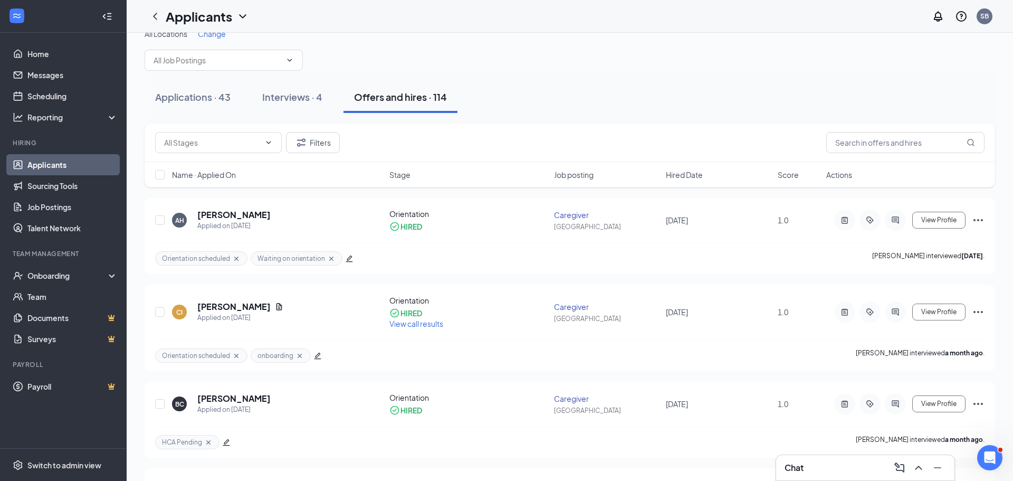 This screenshot has width=1013, height=481. I want to click on div: Payroll, so click(64, 364).